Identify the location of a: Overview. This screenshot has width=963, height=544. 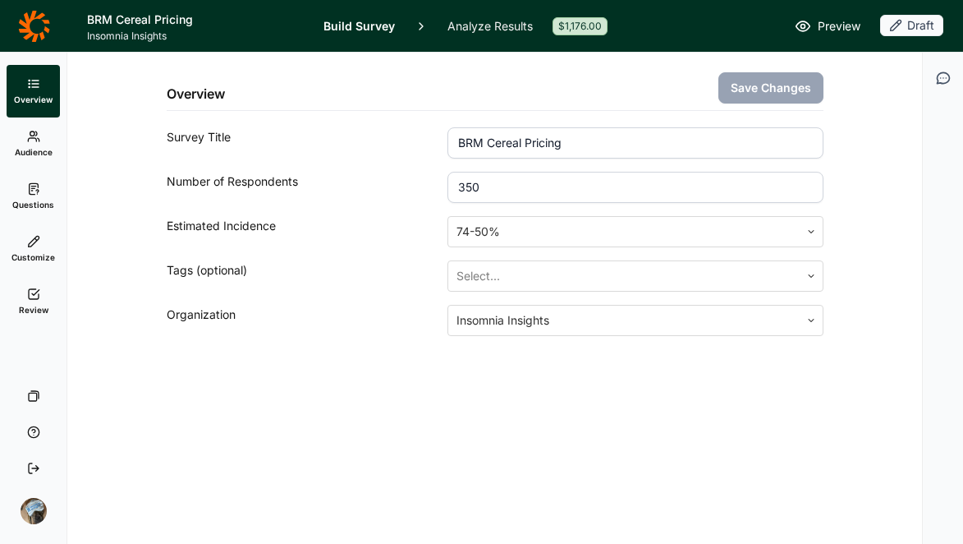
(33, 91).